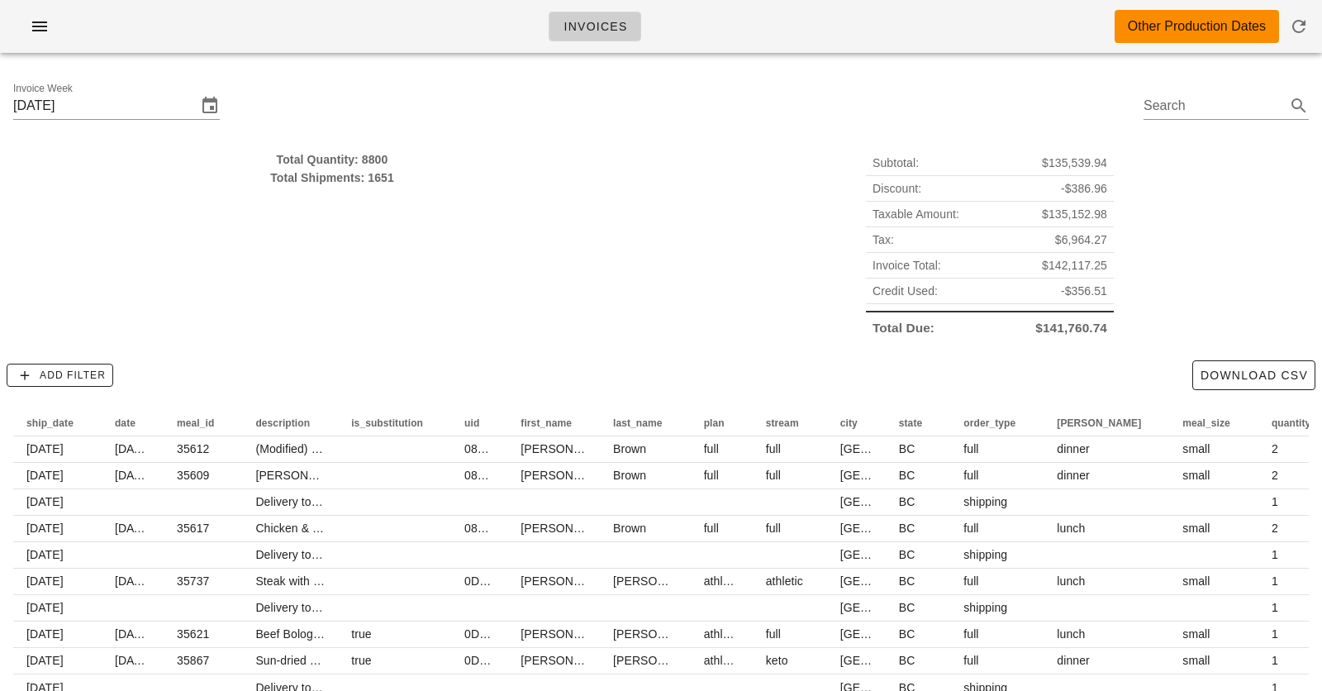 The width and height of the screenshot is (1322, 691). I want to click on span: true, so click(361, 634).